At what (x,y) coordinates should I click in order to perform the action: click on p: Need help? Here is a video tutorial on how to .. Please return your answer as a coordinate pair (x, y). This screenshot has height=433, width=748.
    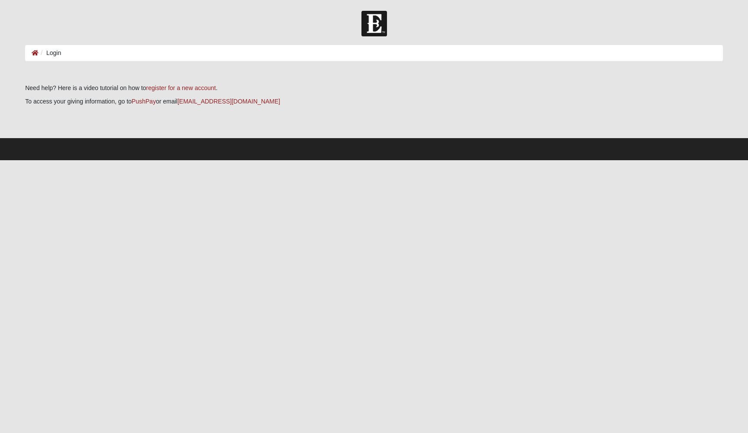
    Looking at the image, I should click on (374, 88).